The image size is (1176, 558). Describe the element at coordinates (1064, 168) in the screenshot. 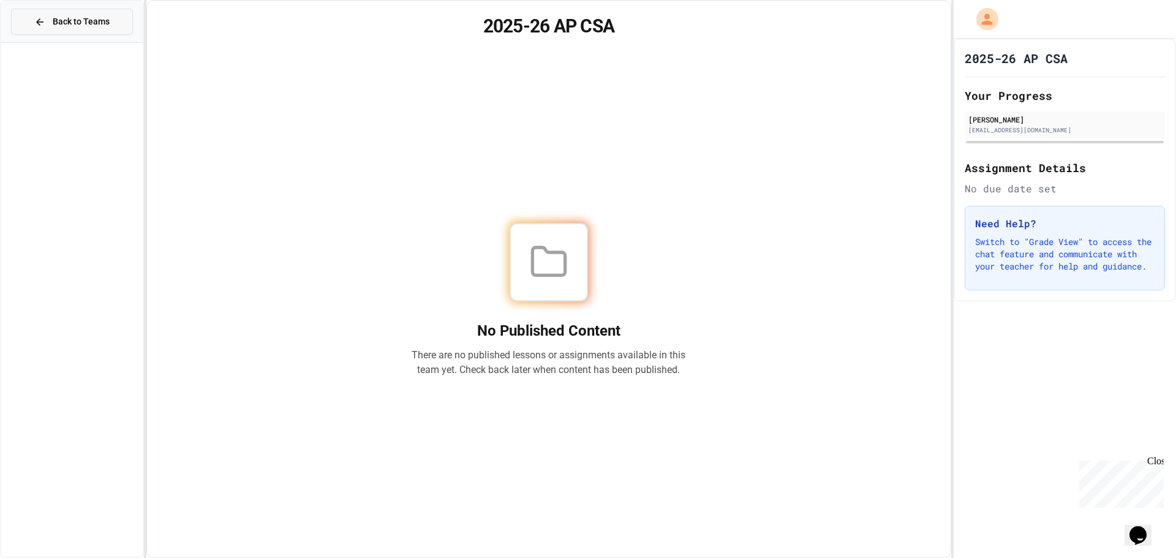

I see `h2: Assignment Details` at that location.